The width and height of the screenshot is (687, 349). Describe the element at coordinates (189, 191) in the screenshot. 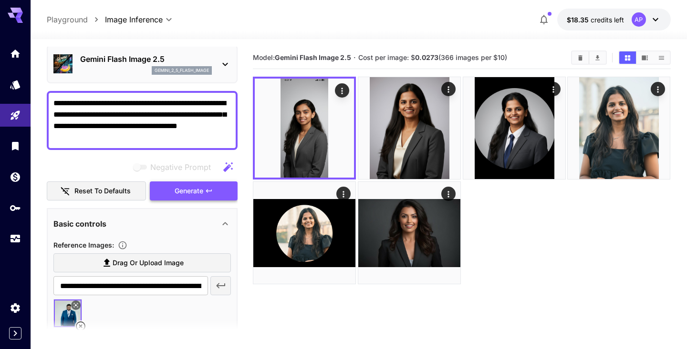

I see `span: Generate` at that location.